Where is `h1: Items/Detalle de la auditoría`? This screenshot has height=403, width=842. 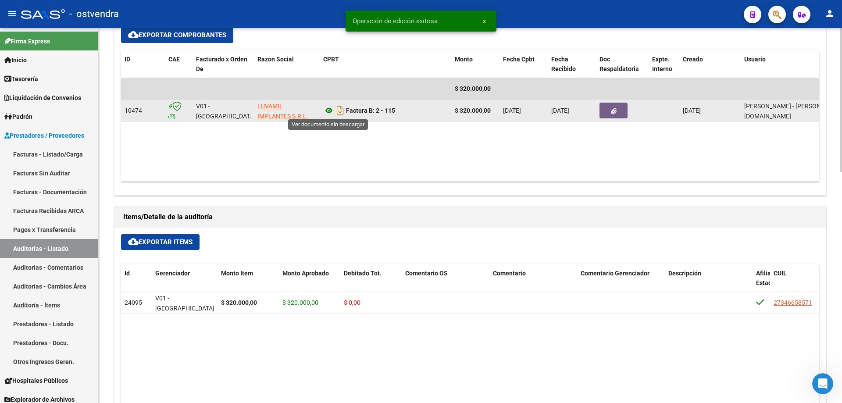 h1: Items/Detalle de la auditoría is located at coordinates (470, 217).